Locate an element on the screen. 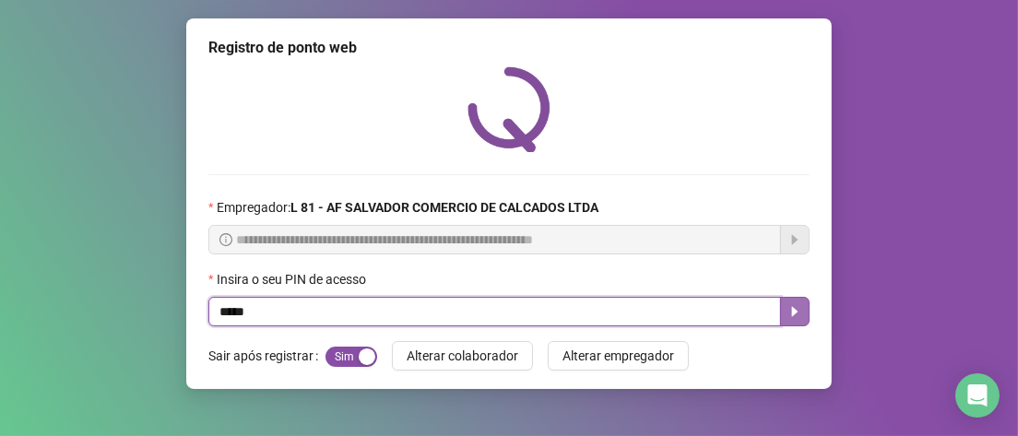 The image size is (1018, 436). button: Alterar empregador is located at coordinates (618, 356).